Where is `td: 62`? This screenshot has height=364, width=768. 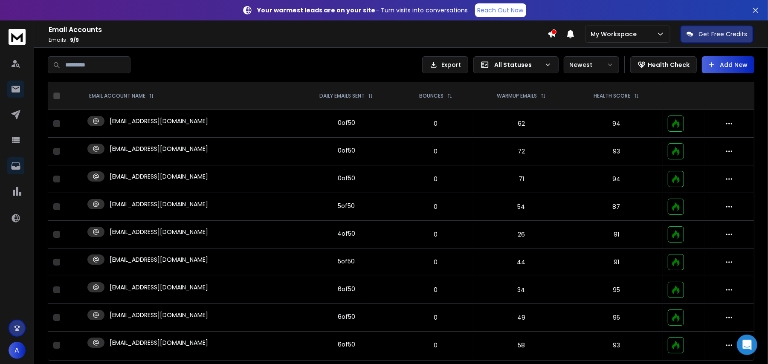
td: 62 is located at coordinates (521, 124).